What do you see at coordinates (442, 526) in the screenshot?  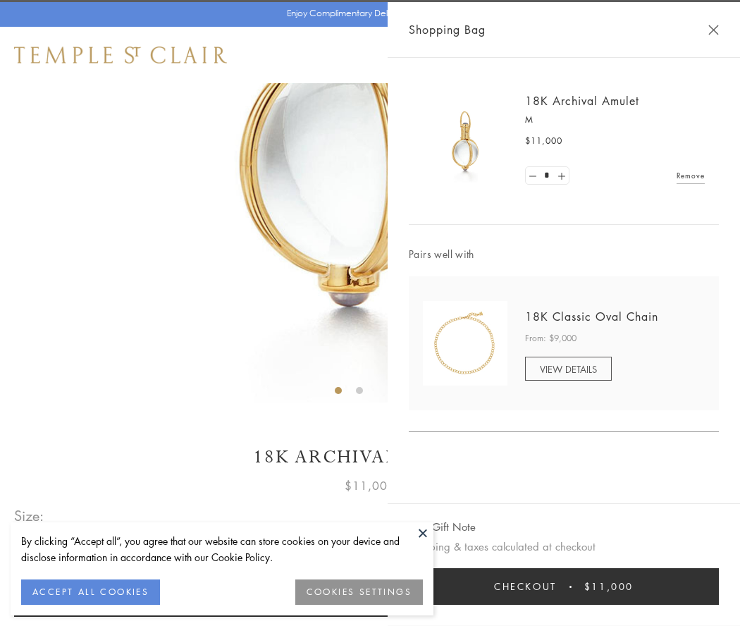 I see `button: Add Gift Note` at bounding box center [442, 526].